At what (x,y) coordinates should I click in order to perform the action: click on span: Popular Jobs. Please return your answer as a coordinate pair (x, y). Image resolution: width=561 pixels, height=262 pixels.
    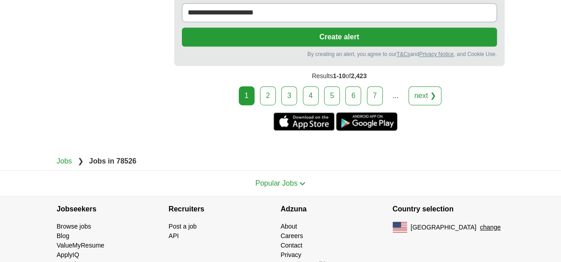
    Looking at the image, I should click on (276, 183).